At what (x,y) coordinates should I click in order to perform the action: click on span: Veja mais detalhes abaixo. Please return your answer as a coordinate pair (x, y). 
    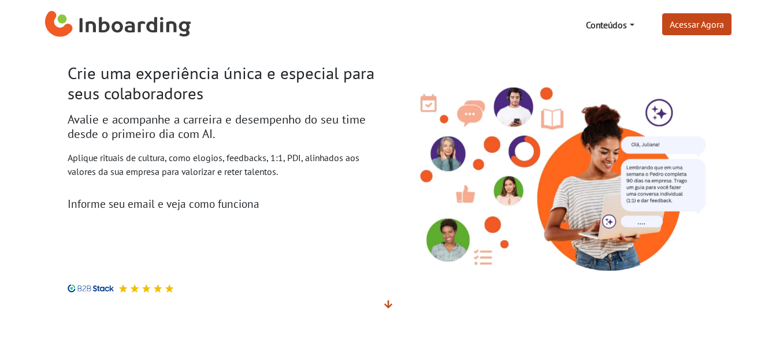
    Looking at the image, I should click on (389, 305).